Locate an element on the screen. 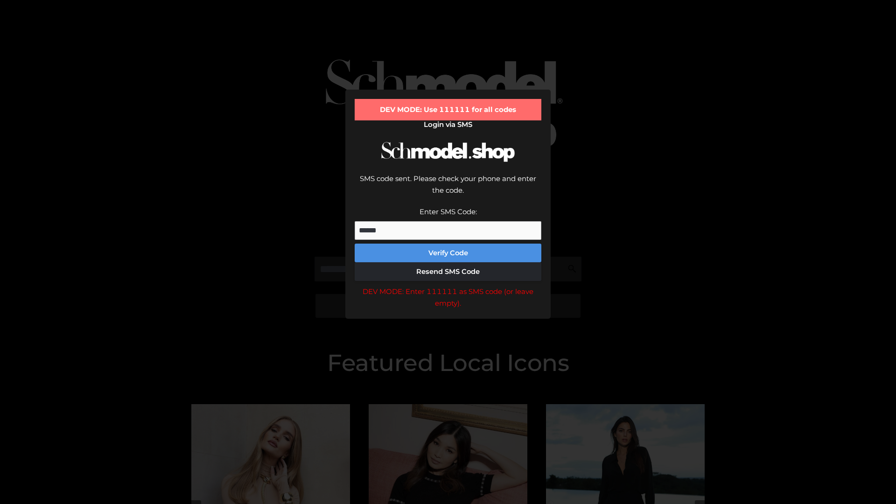 The image size is (896, 504). button: Verify Code is located at coordinates (448, 253).